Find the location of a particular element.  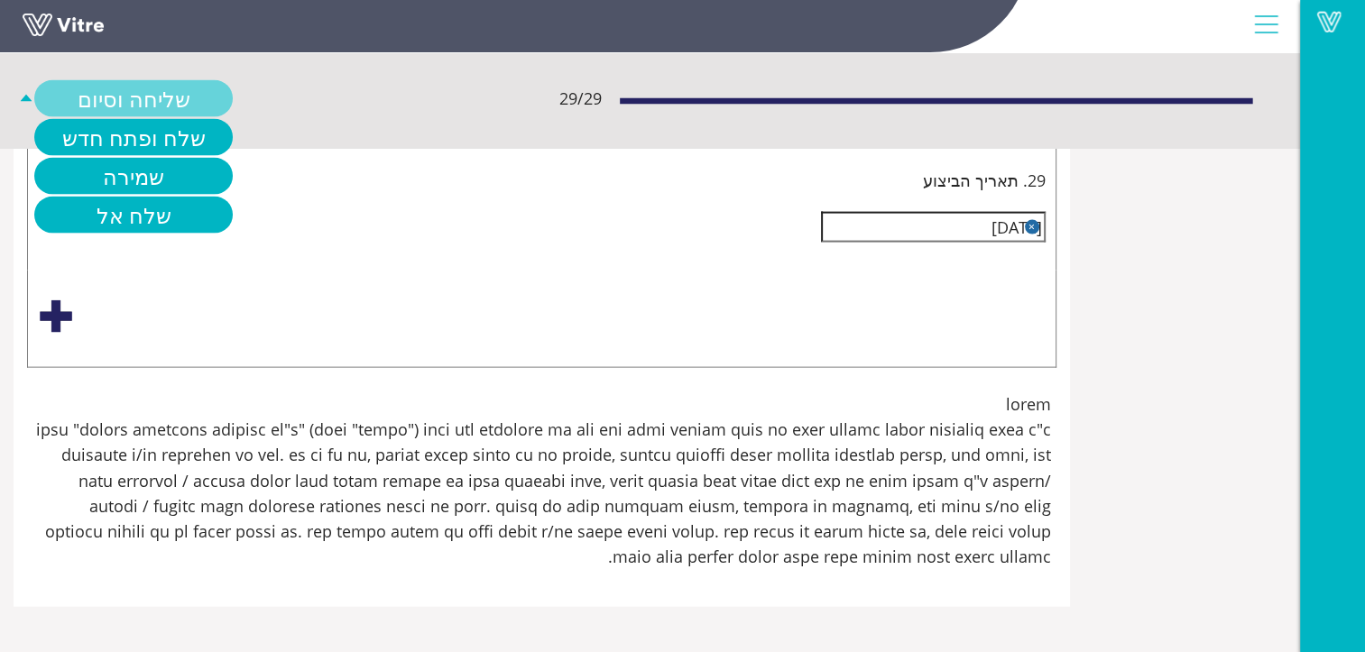

a: שמירה is located at coordinates (134, 176).